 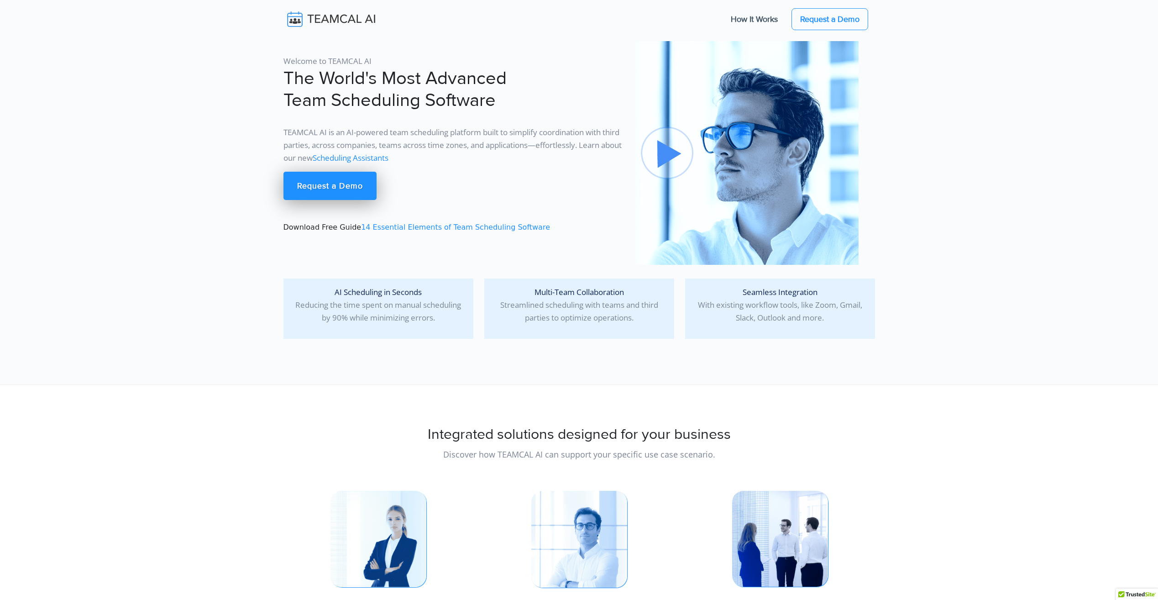 I want to click on p: Welcome to TEAMCAL AI, so click(x=454, y=61).